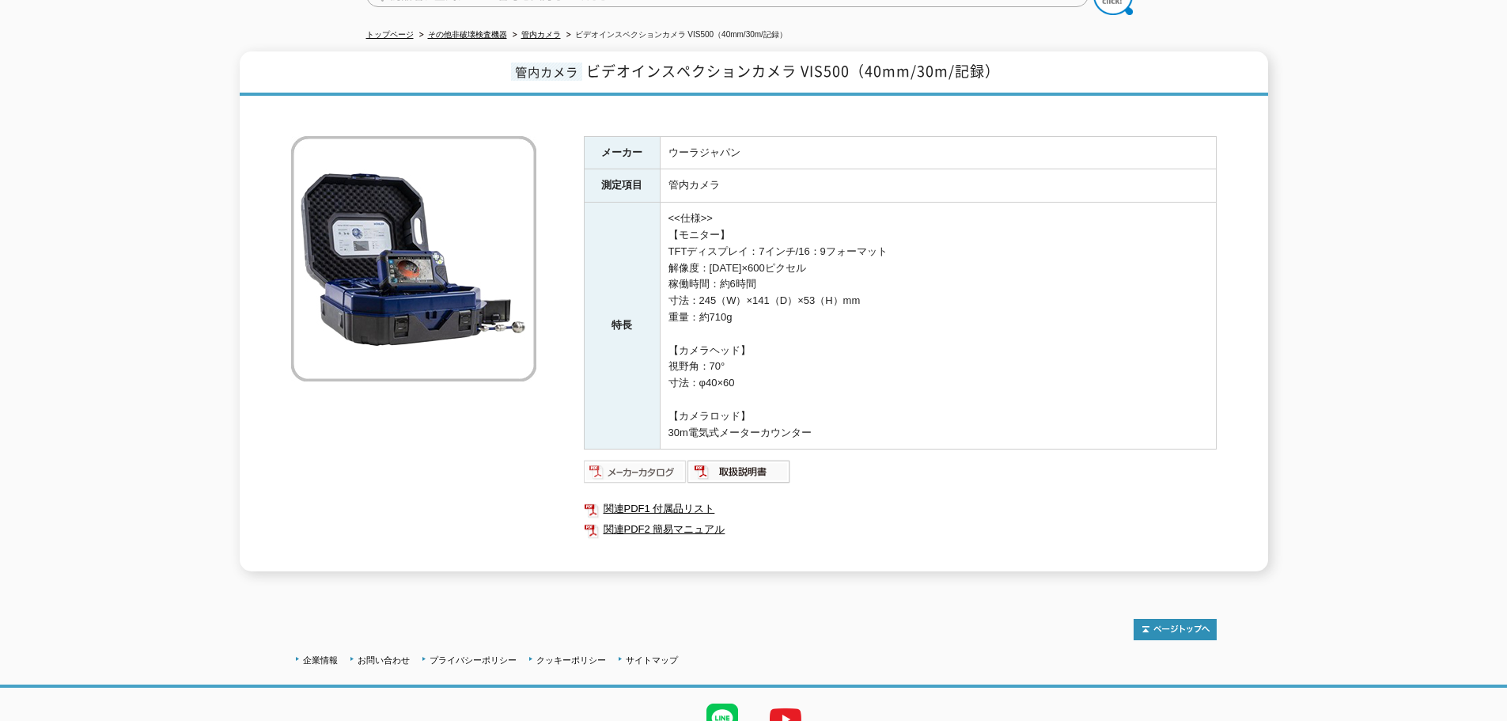  I want to click on a: プライバシーポリシー, so click(473, 660).